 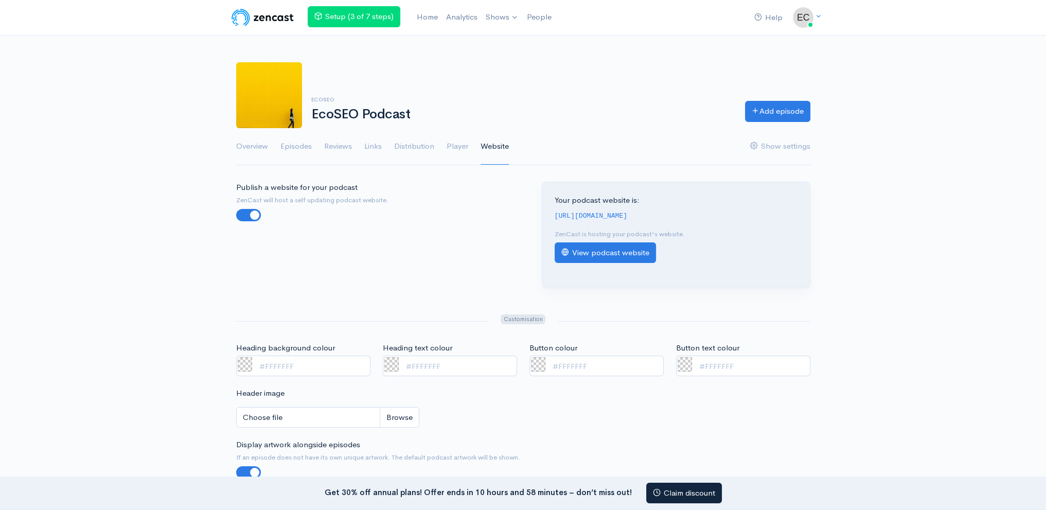 What do you see at coordinates (478, 491) in the screenshot?
I see `strong: Get 30% off annual plans! Offer ends in 10 hours and 58 minutes – don’t miss out!` at bounding box center [478, 491].